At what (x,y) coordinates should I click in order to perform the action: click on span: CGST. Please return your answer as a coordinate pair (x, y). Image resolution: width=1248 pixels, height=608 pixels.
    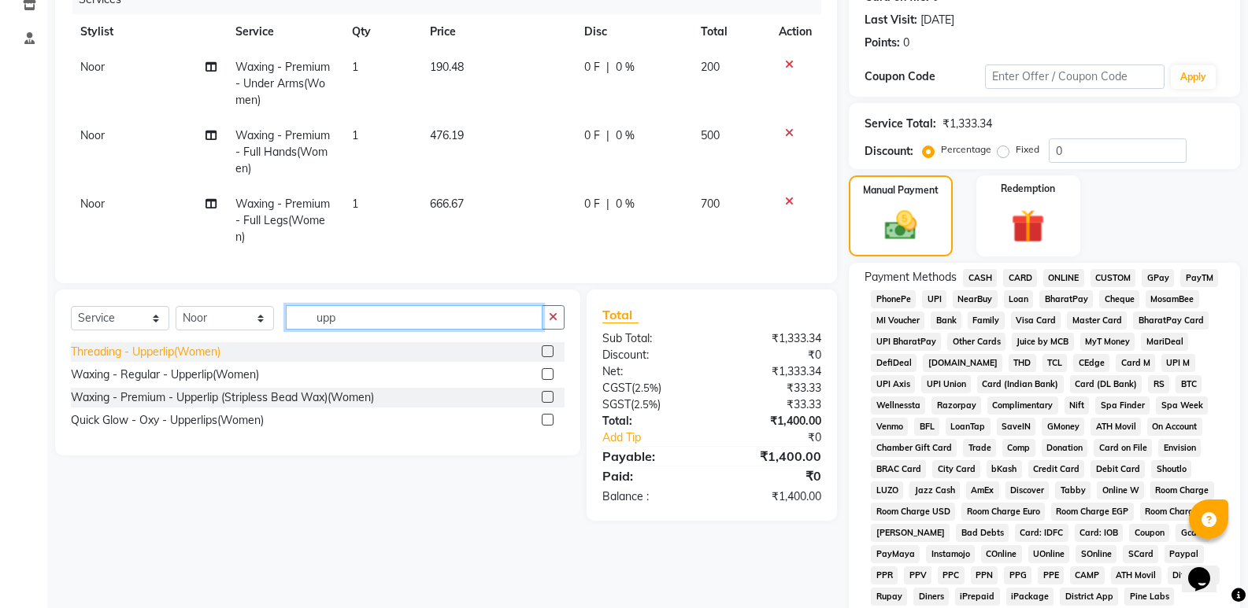
    Looking at the image, I should click on (616, 388).